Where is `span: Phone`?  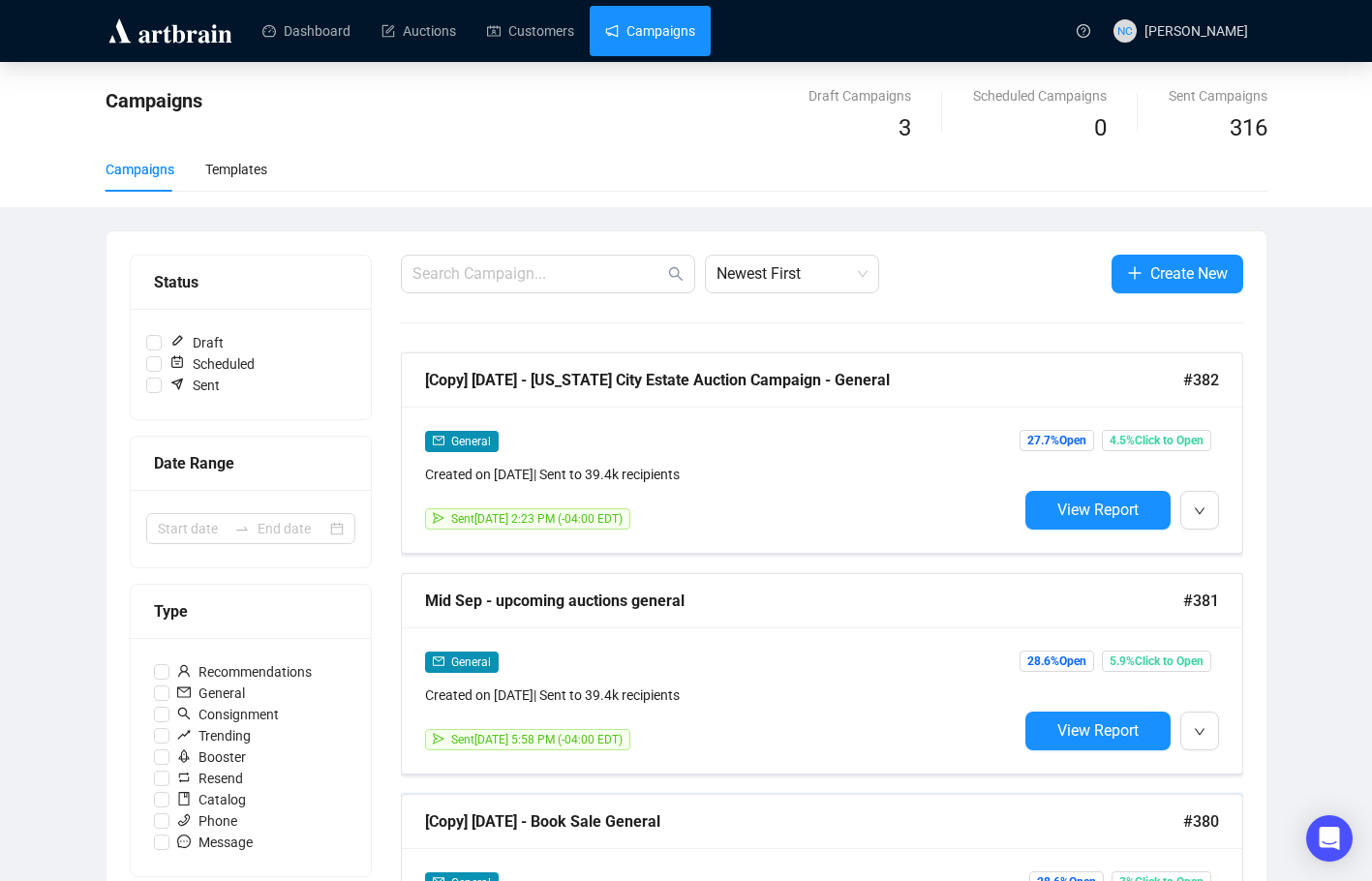 span: Phone is located at coordinates (207, 821).